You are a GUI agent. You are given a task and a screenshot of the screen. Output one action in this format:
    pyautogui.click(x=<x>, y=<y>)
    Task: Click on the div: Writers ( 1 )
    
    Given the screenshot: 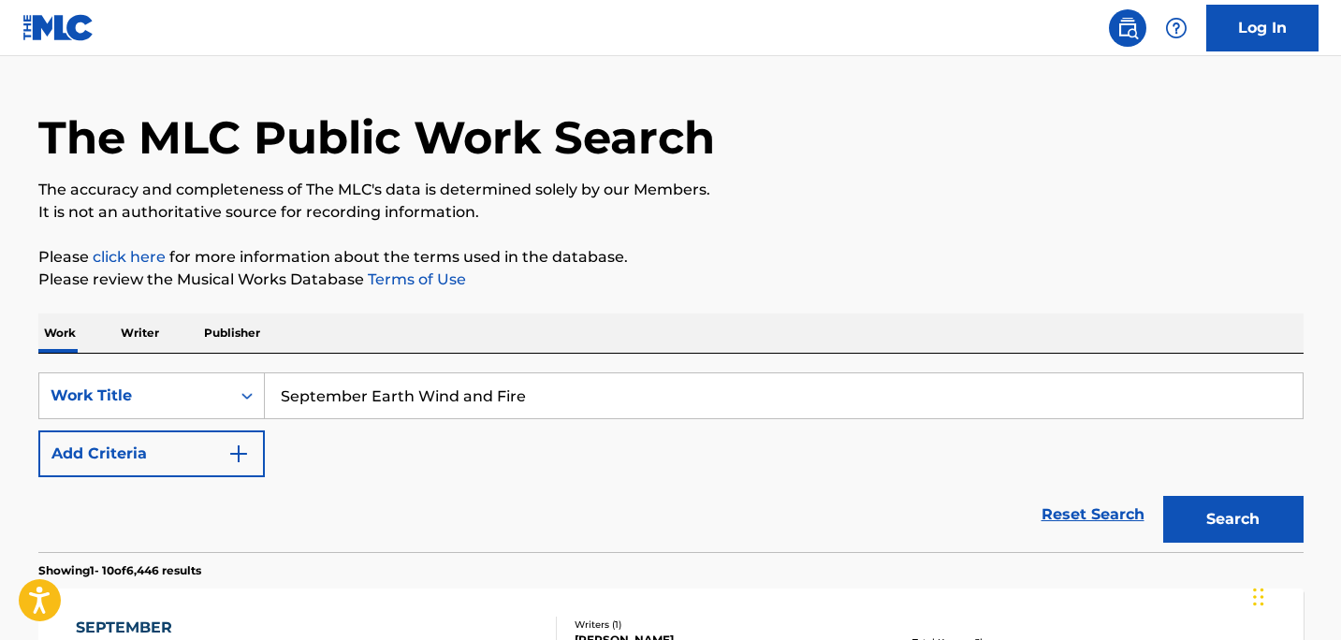 What is the action you would take?
    pyautogui.click(x=716, y=624)
    